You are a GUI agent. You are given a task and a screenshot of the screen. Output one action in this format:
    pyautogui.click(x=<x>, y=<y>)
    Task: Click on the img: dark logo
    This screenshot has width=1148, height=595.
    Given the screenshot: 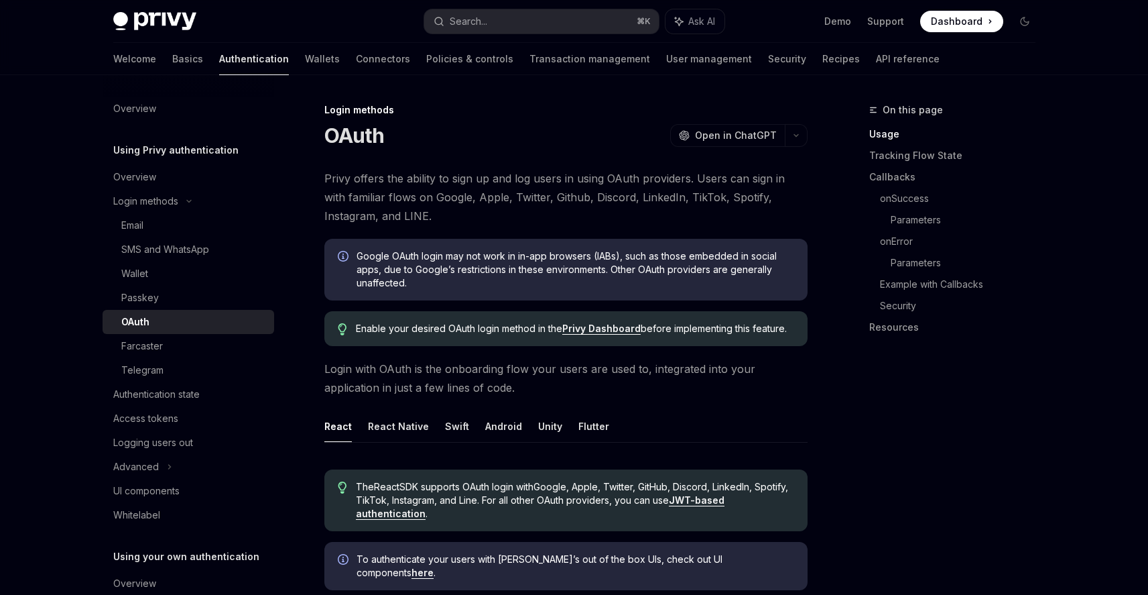 What is the action you would take?
    pyautogui.click(x=155, y=21)
    